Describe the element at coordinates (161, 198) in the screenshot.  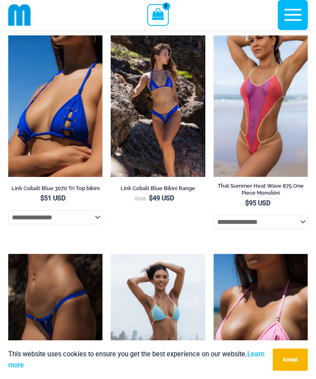
I see `bdi: 49 USD` at that location.